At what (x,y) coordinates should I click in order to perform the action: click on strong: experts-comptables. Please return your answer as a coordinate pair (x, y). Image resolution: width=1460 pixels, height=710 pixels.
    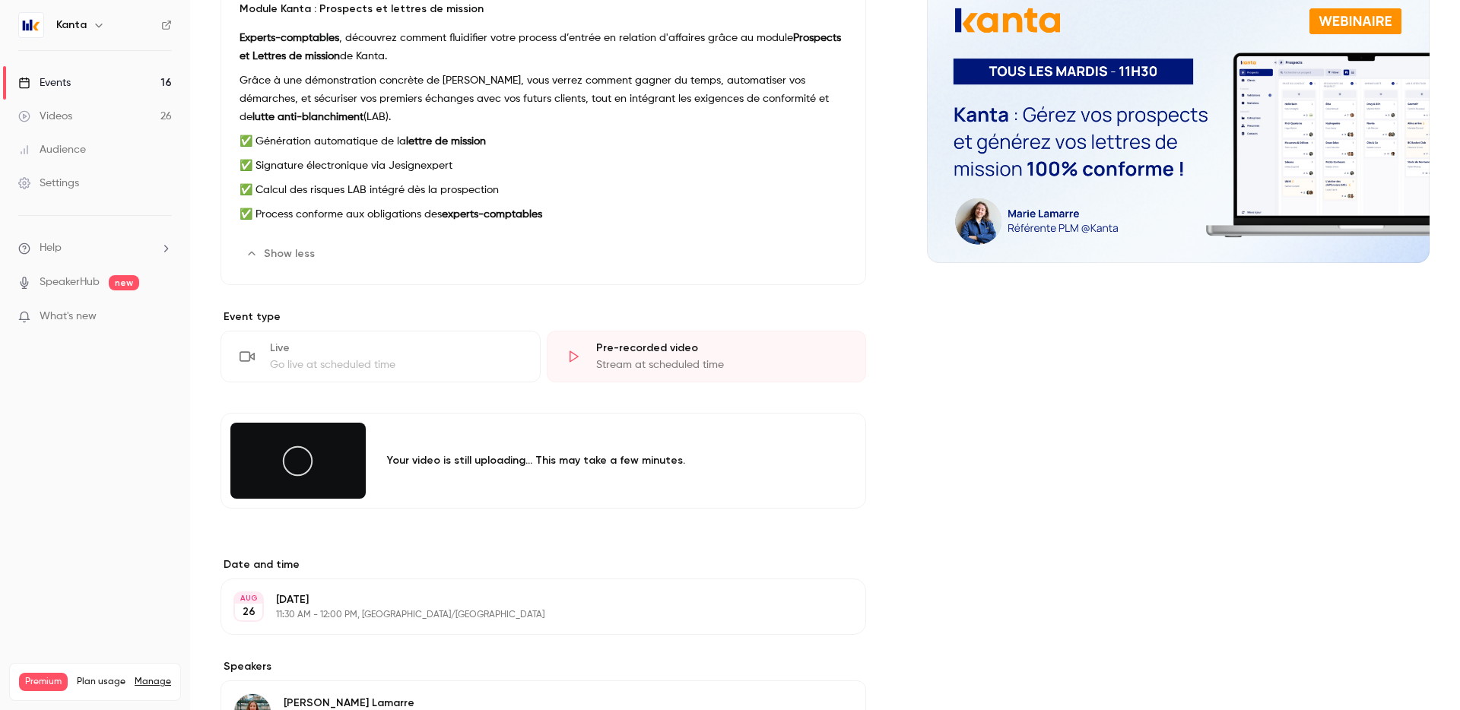
    Looking at the image, I should click on (492, 214).